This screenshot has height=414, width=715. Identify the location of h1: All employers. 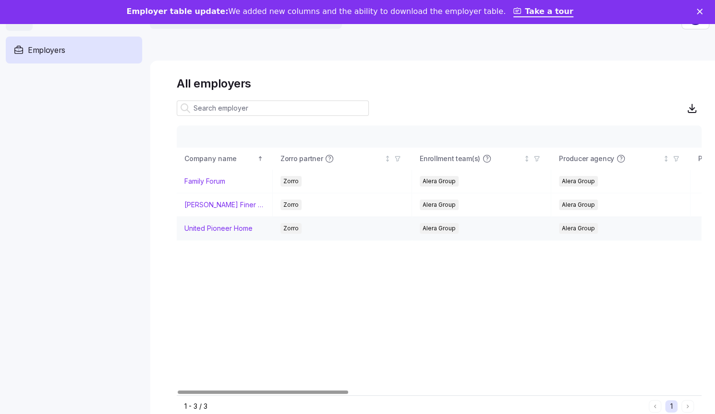
(439, 83).